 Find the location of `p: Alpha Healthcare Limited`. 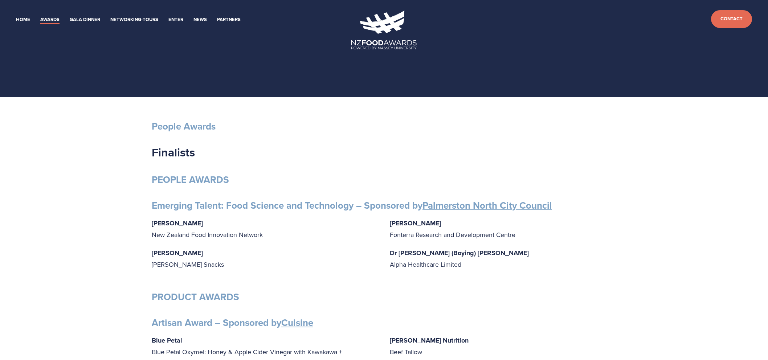

p: Alpha Healthcare Limited is located at coordinates (503, 259).